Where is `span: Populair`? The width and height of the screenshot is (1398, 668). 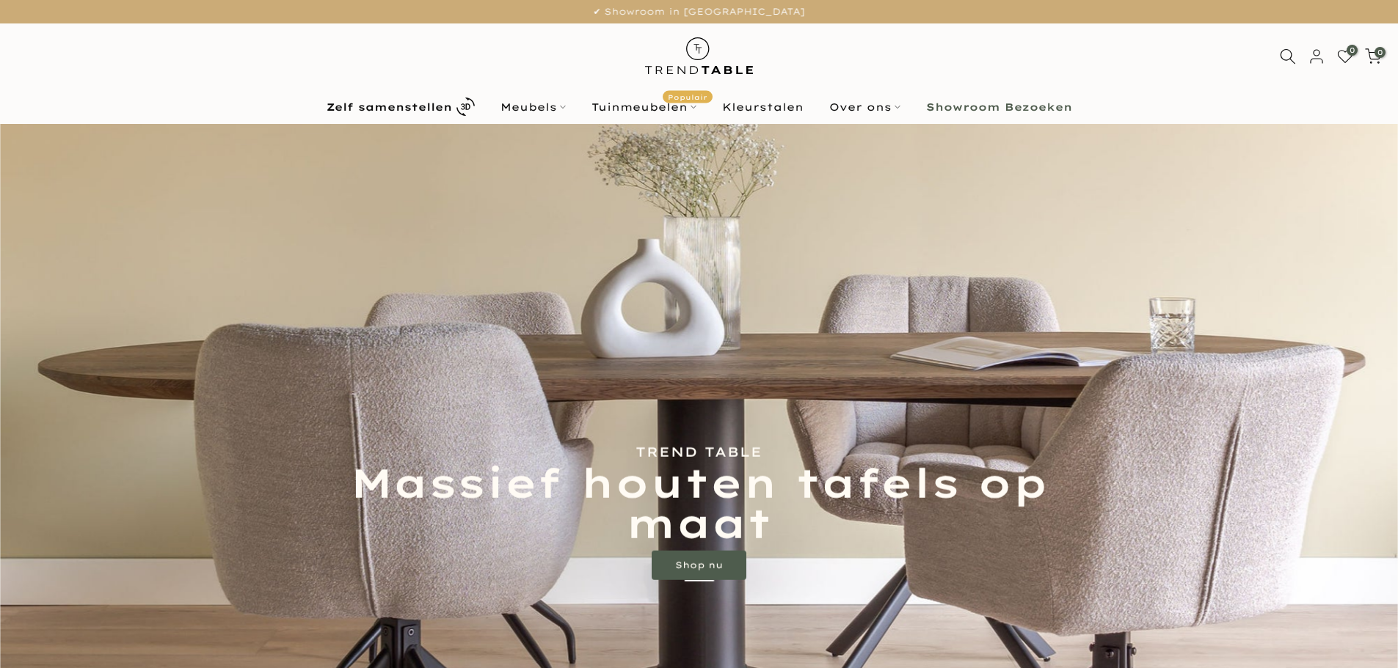 span: Populair is located at coordinates (687, 96).